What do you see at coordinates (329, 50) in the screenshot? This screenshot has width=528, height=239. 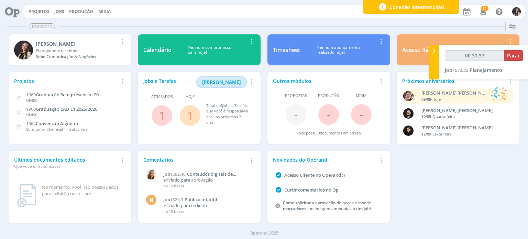 I see `a: TimesheetNenhum apontamentorealizado hoje!` at bounding box center [329, 50].